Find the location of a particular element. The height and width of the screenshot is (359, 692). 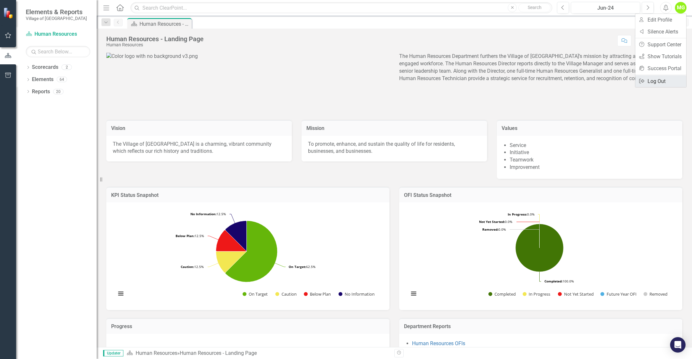

text: Completed is located at coordinates (505, 294).